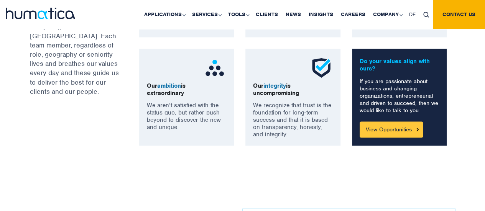 Image resolution: width=485 pixels, height=211 pixels. Describe the element at coordinates (293, 120) in the screenshot. I see `p: We recognize that trust is the foundation for long-term success and that it is based on transpare...` at that location.